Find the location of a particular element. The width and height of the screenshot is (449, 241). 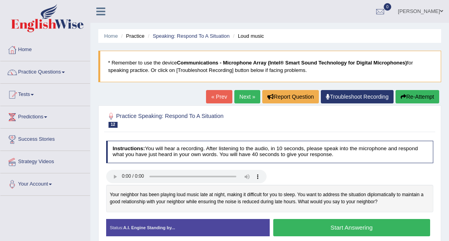

a: Practice Questions is located at coordinates (45, 71).